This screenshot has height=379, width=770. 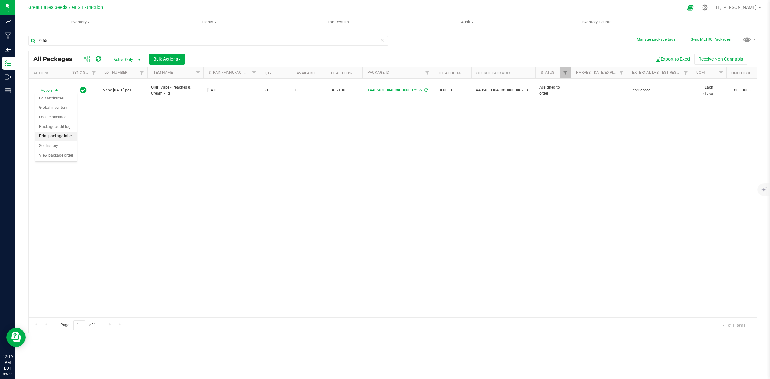 I want to click on a: External Lab Test Result, so click(x=657, y=72).